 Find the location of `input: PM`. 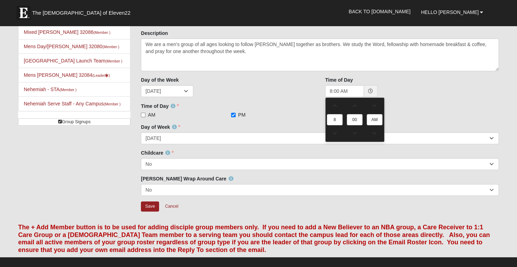

input: PM is located at coordinates (233, 115).